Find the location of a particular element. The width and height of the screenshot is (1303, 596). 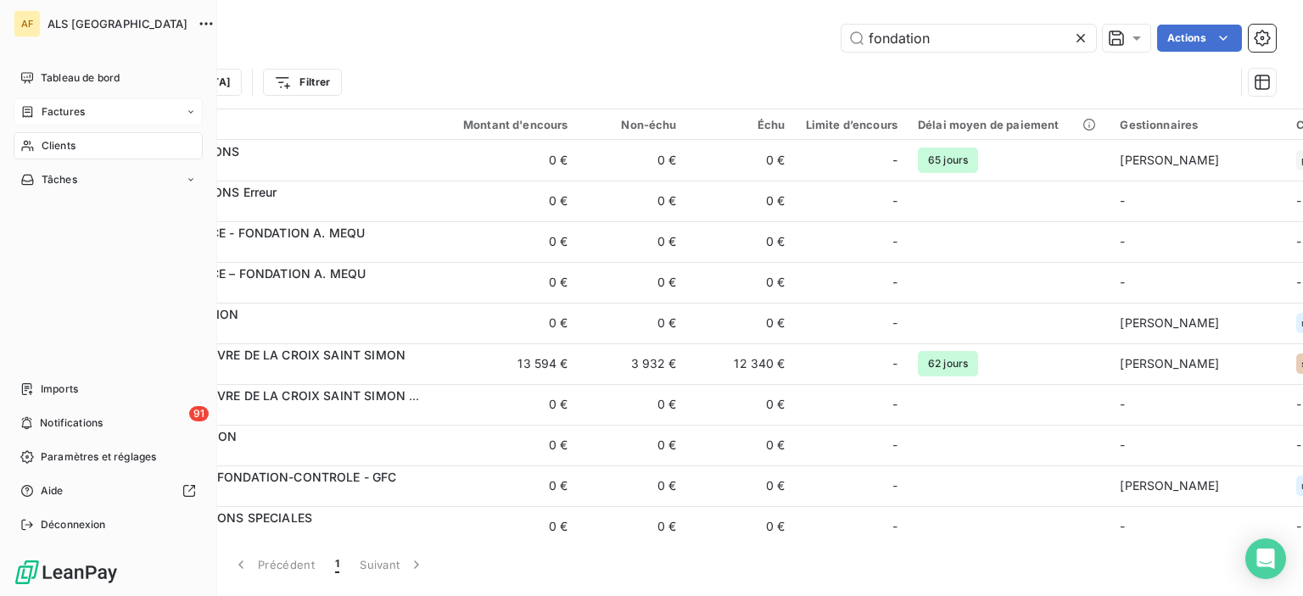

button: Filtrer is located at coordinates (302, 82).